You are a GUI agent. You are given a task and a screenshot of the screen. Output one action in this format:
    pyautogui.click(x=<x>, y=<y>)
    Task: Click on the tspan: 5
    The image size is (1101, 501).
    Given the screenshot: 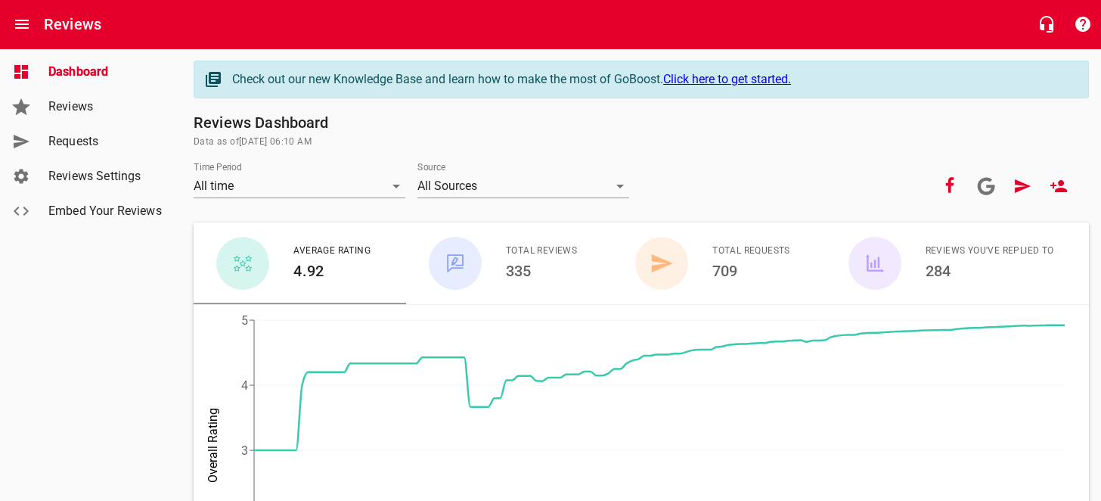 What is the action you would take?
    pyautogui.click(x=244, y=320)
    